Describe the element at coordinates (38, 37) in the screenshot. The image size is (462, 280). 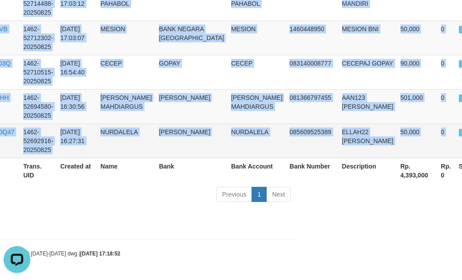
I see `td: 1462-52712302-20250825` at that location.